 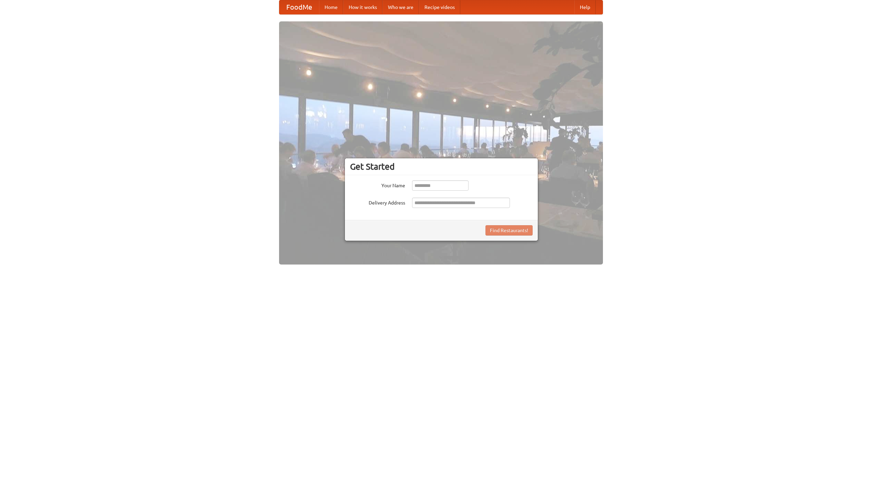 I want to click on button: Find Restaurants!, so click(x=509, y=230).